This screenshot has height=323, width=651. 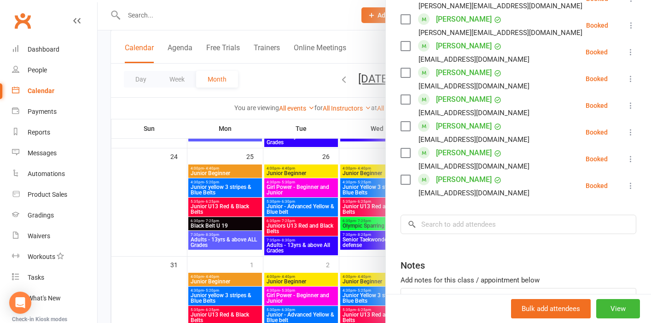 What do you see at coordinates (44, 298) in the screenshot?
I see `div: What's New` at bounding box center [44, 298].